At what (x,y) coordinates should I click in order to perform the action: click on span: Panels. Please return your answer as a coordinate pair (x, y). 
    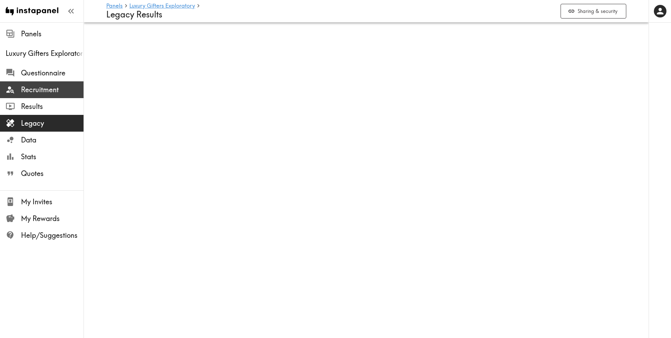
    Looking at the image, I should click on (52, 34).